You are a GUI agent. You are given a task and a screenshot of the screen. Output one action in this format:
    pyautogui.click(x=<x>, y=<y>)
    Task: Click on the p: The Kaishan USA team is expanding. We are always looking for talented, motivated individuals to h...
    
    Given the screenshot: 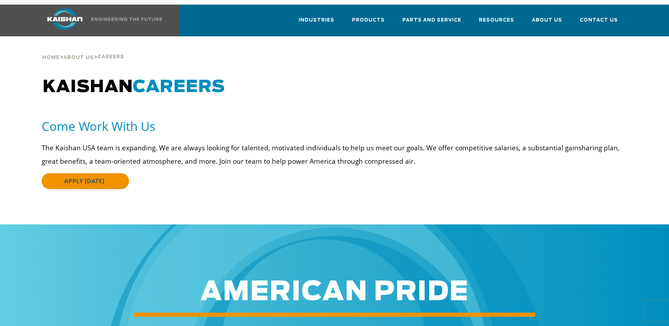 What is the action you would take?
    pyautogui.click(x=338, y=154)
    